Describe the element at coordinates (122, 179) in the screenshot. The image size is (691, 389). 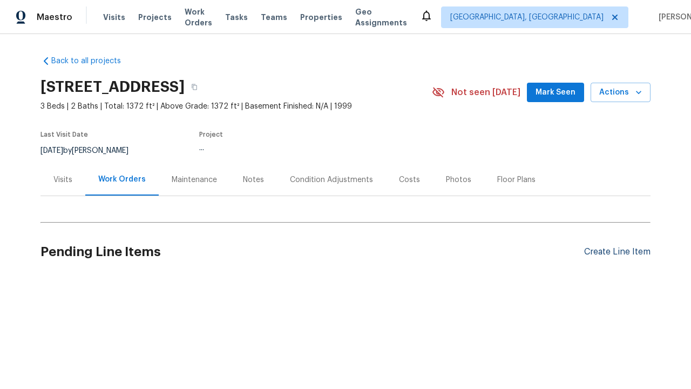
I see `div: Work Orders` at that location.